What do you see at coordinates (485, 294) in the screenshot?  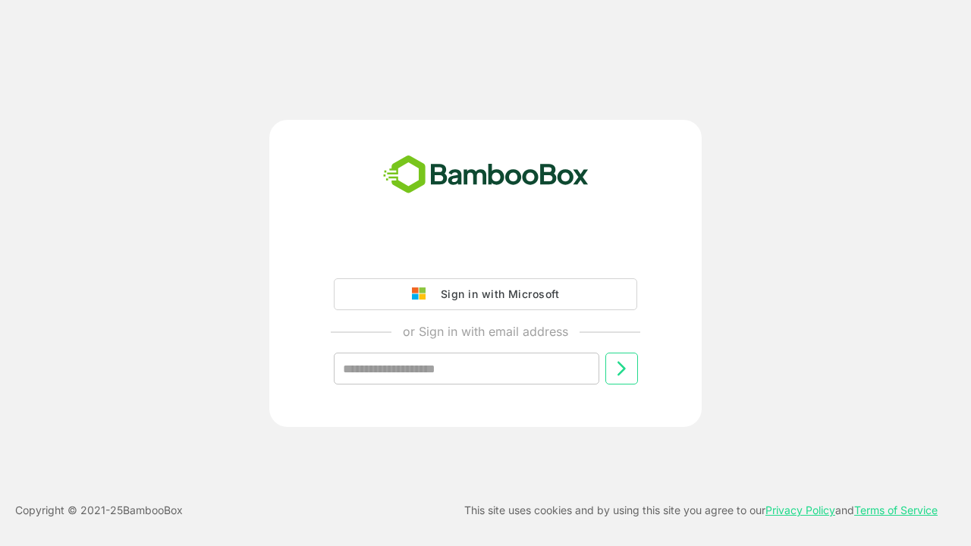 I see `button: Sign in with Microsoft` at bounding box center [485, 294].